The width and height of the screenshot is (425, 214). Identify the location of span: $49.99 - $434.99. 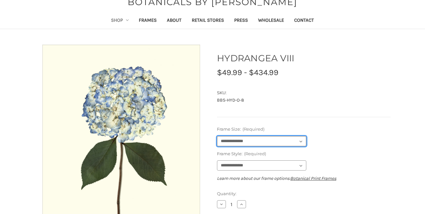
(248, 72).